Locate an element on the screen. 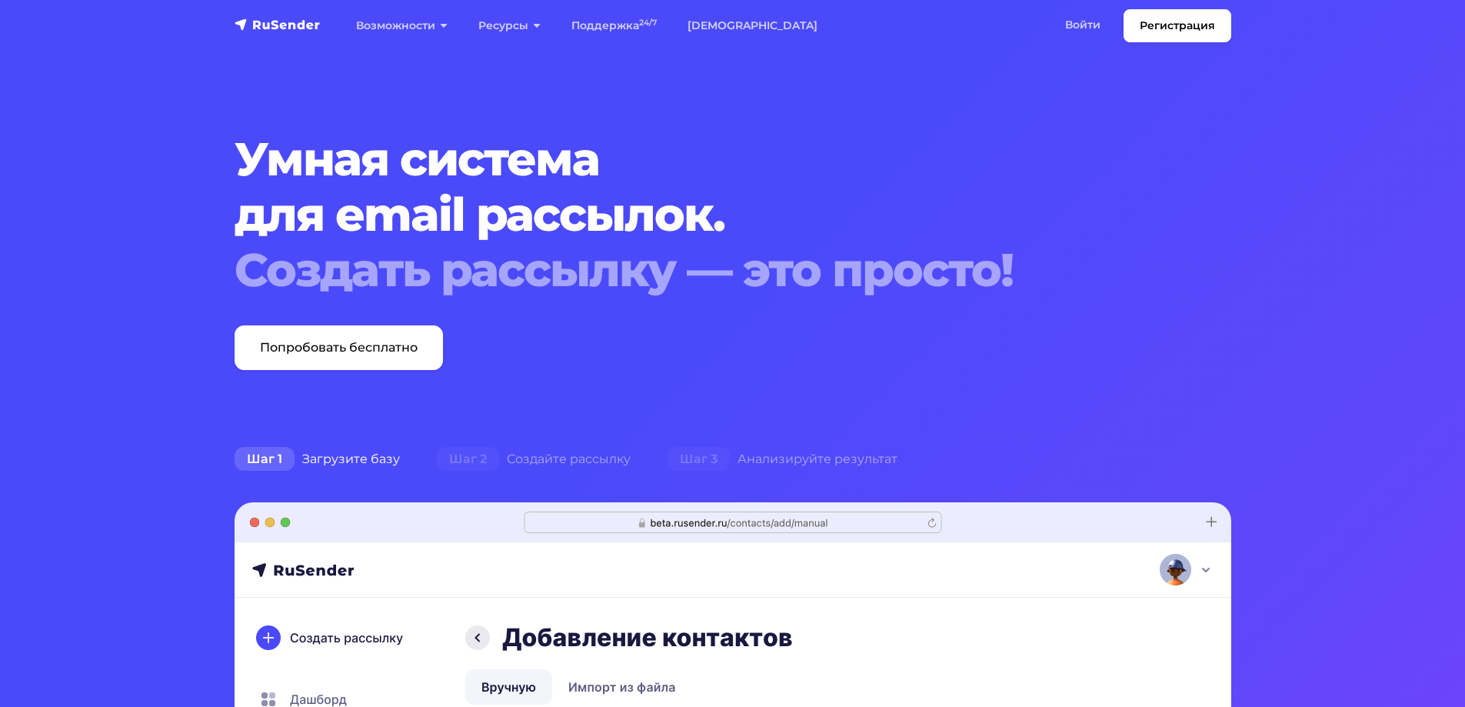 The height and width of the screenshot is (707, 1465). a: Войти is located at coordinates (1083, 25).